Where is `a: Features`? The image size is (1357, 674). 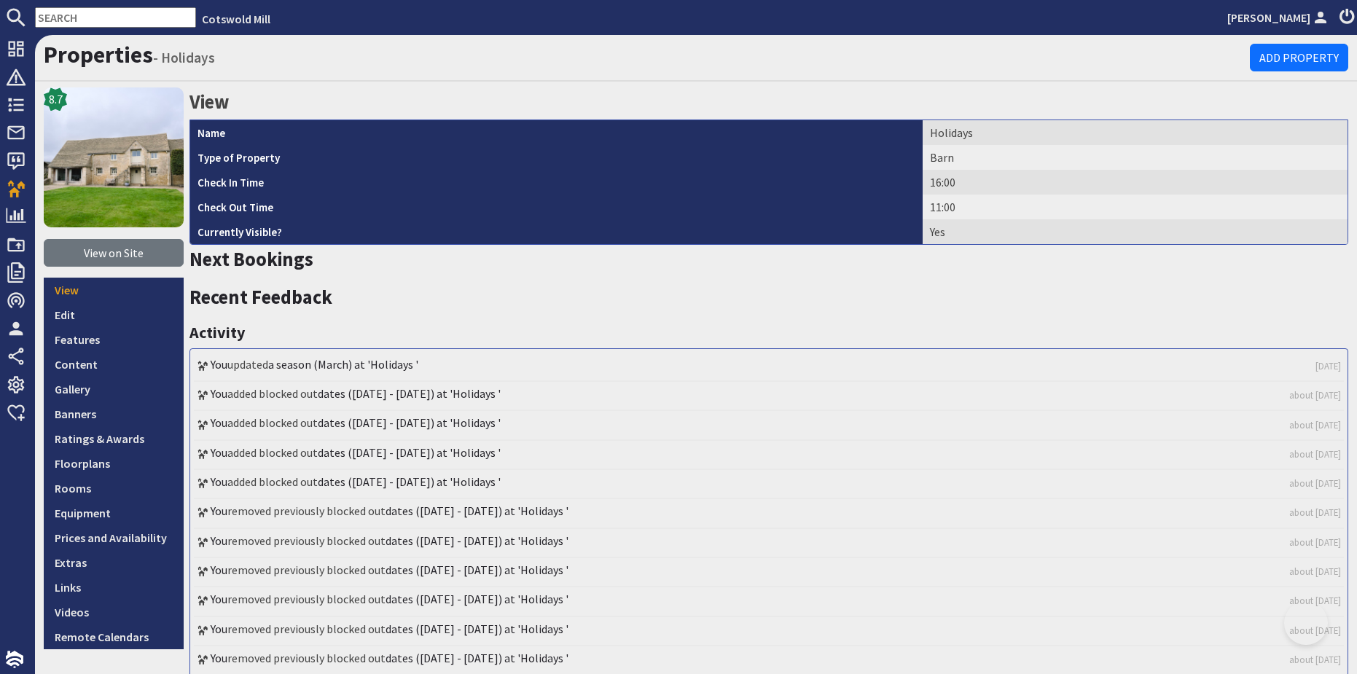 a: Features is located at coordinates (114, 340).